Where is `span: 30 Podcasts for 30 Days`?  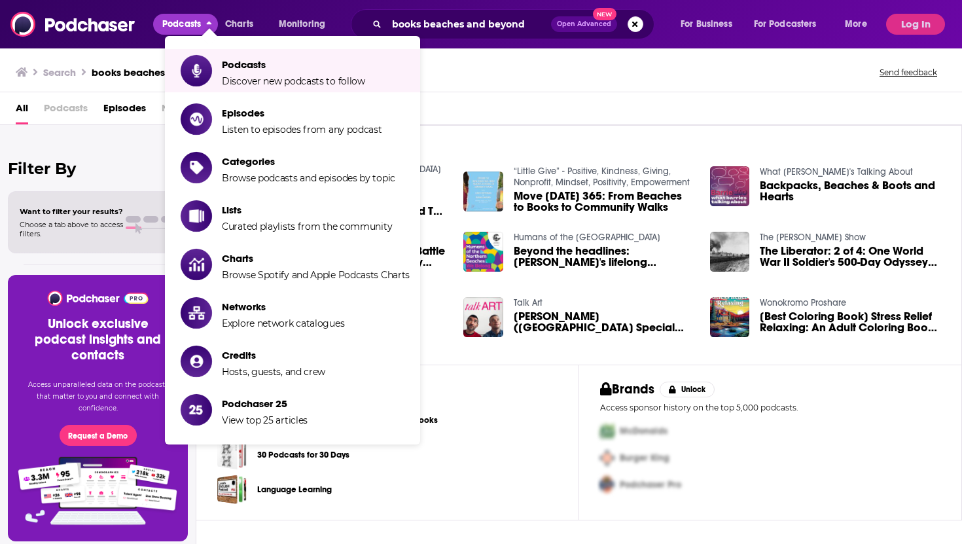
span: 30 Podcasts for 30 Days is located at coordinates (232, 454).